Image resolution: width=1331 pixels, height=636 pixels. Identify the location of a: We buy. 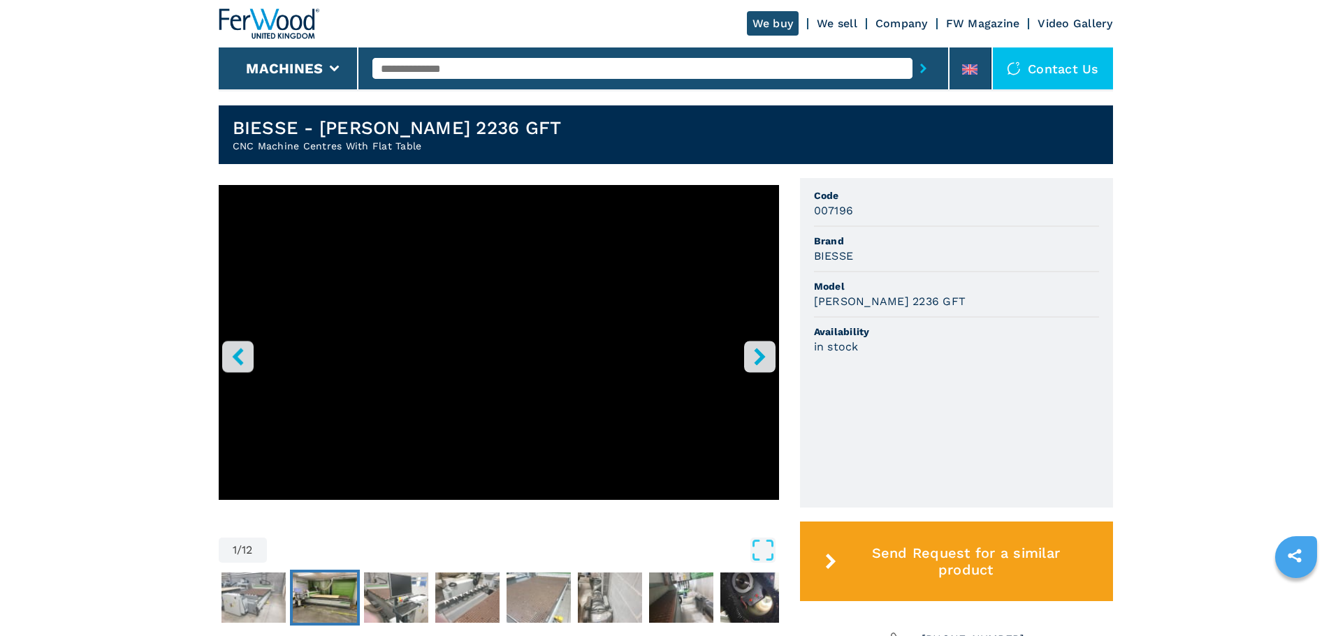
(772, 23).